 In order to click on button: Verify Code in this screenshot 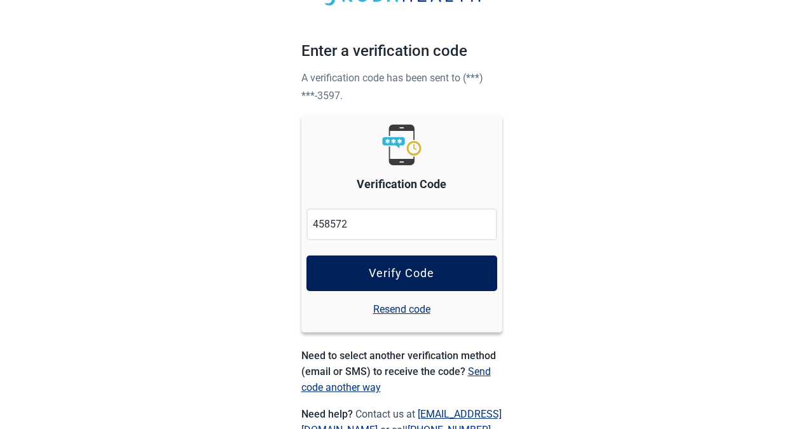, I will do `click(402, 273)`.